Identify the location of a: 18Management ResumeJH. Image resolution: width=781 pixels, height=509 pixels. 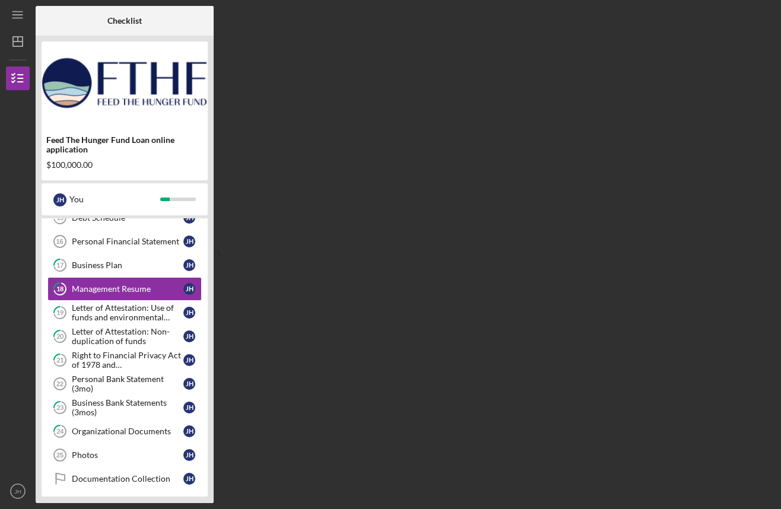
(125, 289).